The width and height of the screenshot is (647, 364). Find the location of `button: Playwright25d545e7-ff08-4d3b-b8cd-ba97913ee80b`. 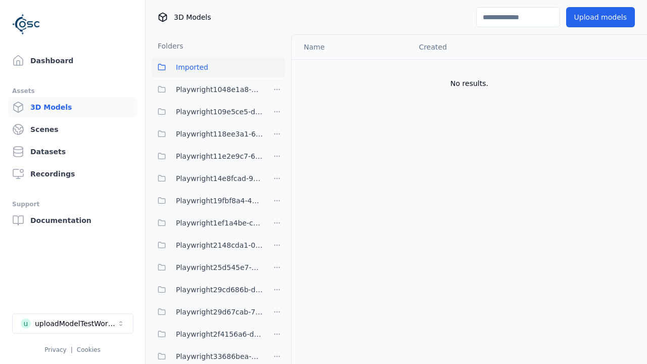

button: Playwright25d545e7-ff08-4d3b-b8cd-ba97913ee80b is located at coordinates (207, 267).